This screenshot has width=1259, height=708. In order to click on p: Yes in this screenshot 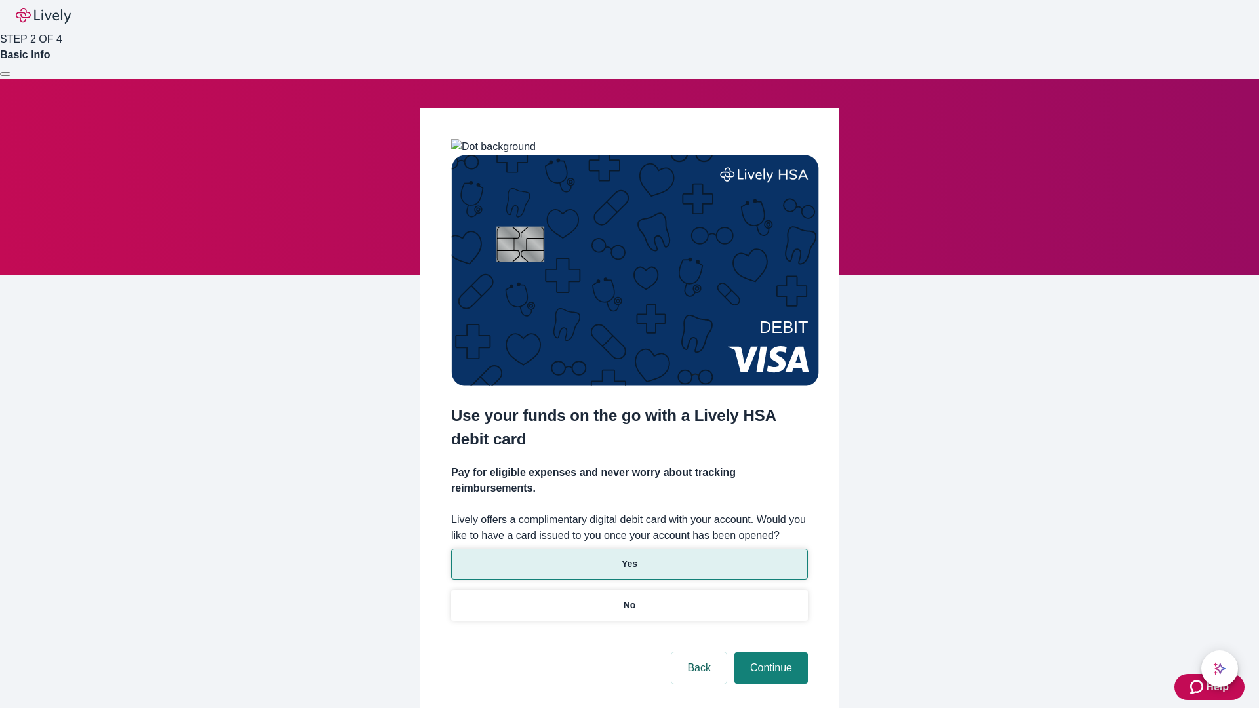, I will do `click(629, 564)`.